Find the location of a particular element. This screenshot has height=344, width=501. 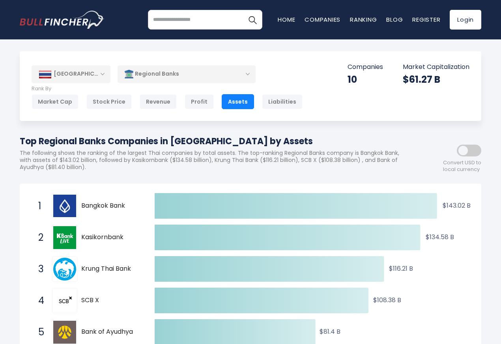

span: SCB X is located at coordinates (111, 301).